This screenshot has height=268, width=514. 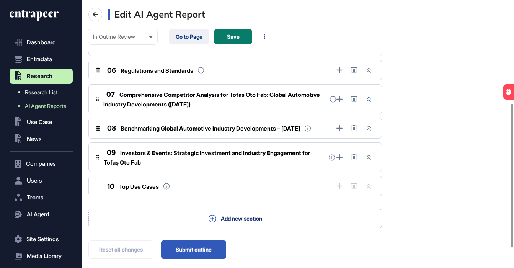 I want to click on span: Media Library, so click(x=44, y=256).